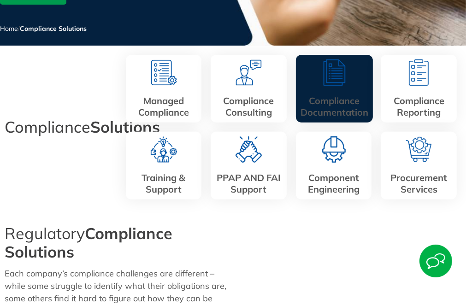  I want to click on a: Compliance Consulting, so click(249, 106).